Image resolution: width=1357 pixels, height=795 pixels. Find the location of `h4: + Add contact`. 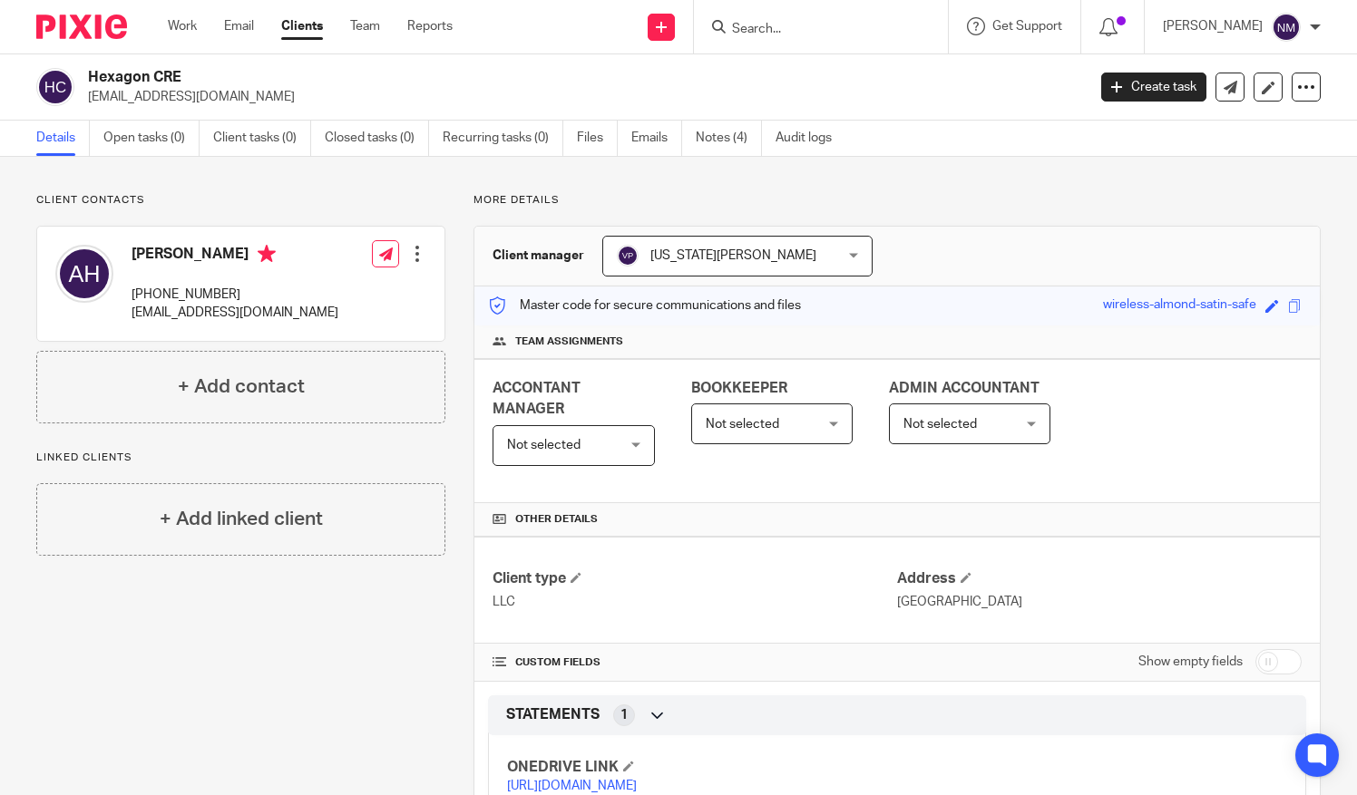

h4: + Add contact is located at coordinates (241, 386).